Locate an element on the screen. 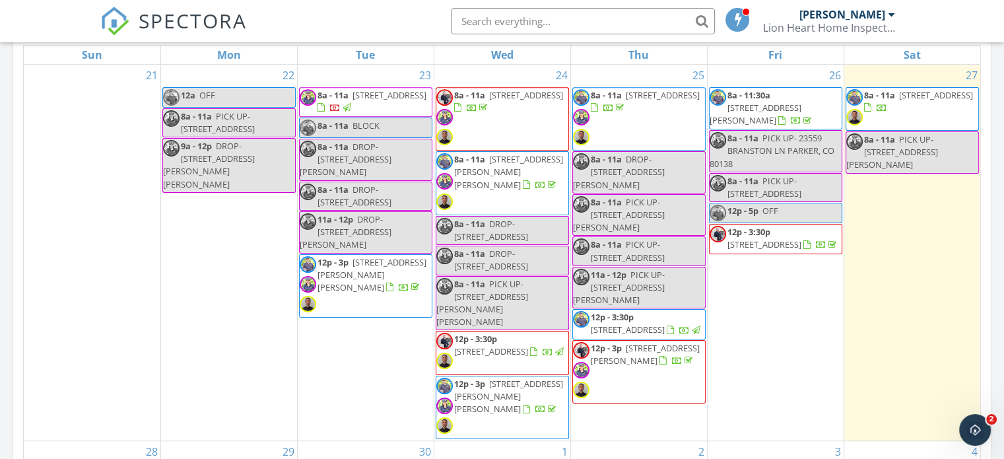  span: 12a is located at coordinates (188, 95).